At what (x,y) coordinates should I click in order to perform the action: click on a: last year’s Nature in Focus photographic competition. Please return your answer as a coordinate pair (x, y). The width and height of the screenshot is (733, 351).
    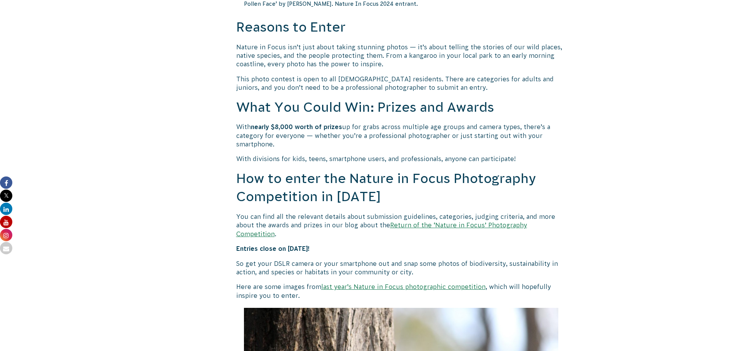
    Looking at the image, I should click on (403, 286).